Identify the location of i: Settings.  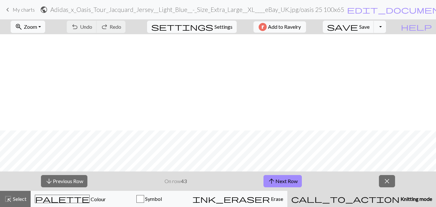
(182, 27).